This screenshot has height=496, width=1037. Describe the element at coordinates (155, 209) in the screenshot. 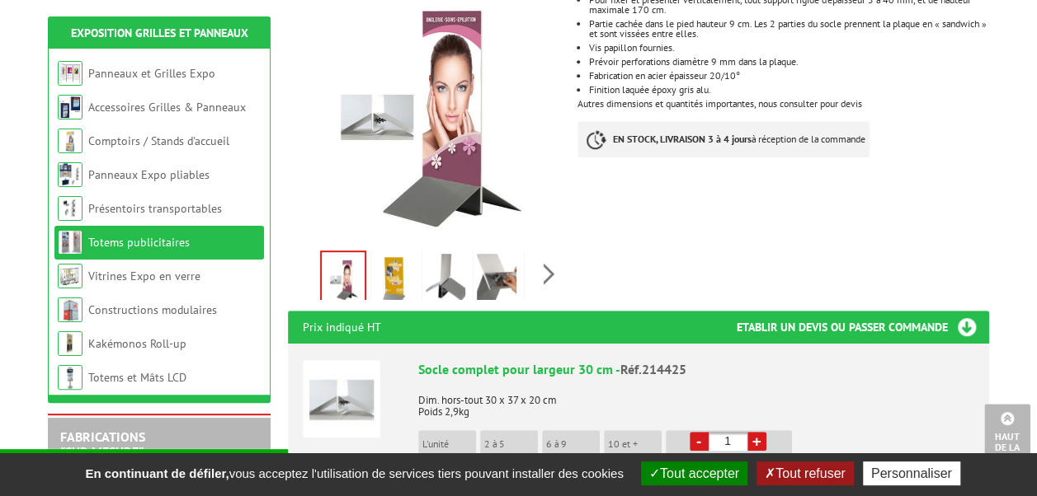

I see `a: Présentoirs transportables` at that location.